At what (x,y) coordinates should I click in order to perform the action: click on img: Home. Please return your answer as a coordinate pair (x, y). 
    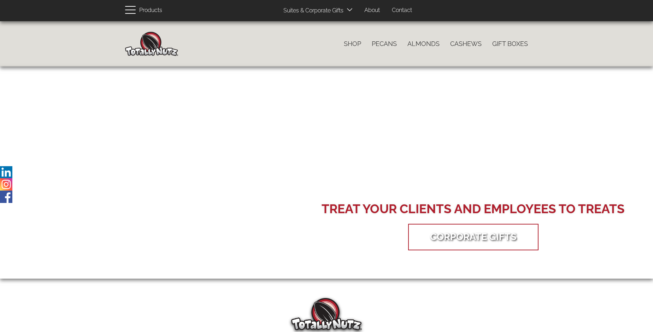
    Looking at the image, I should click on (152, 44).